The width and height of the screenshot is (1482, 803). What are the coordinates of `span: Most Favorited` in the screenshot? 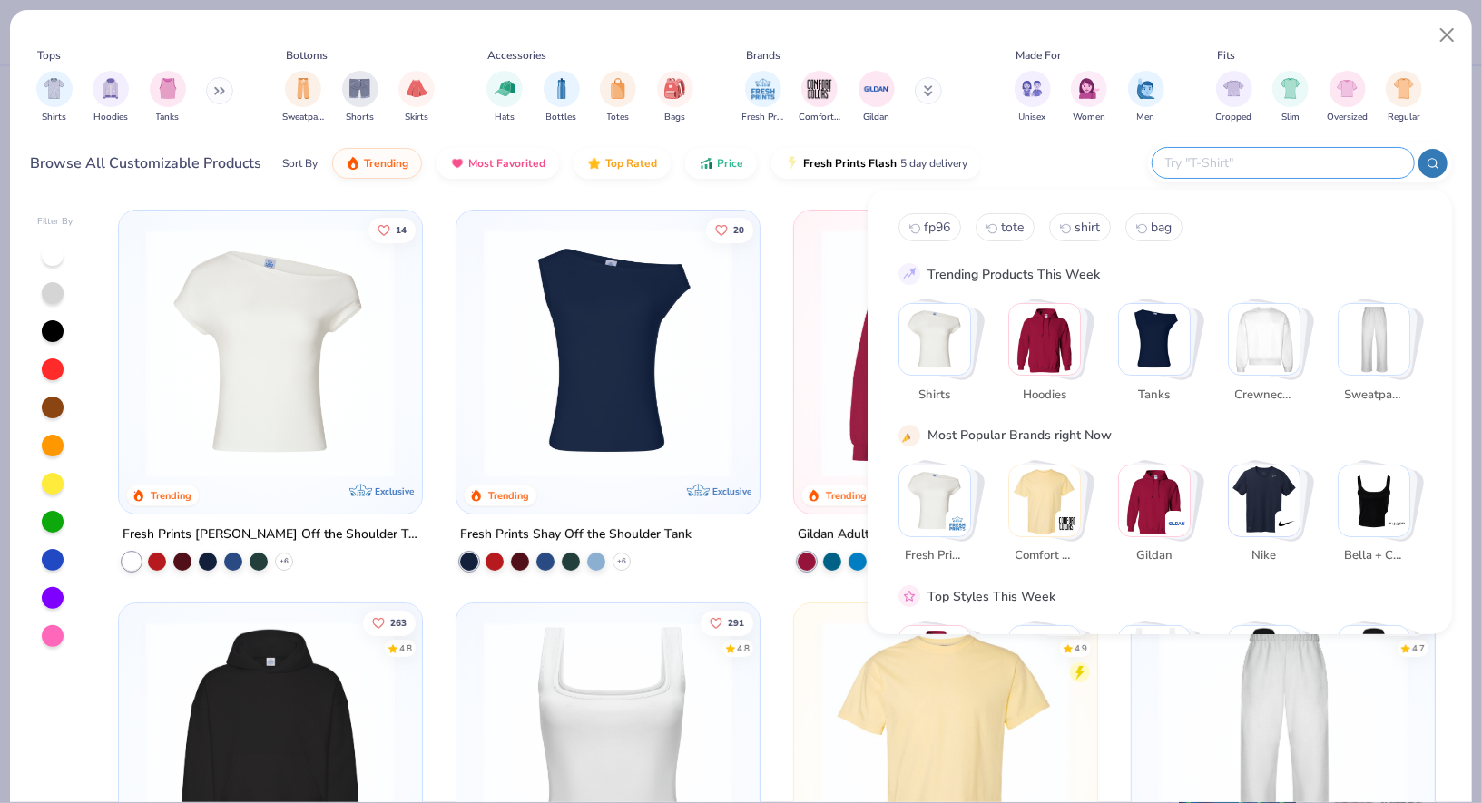 It's located at (506, 163).